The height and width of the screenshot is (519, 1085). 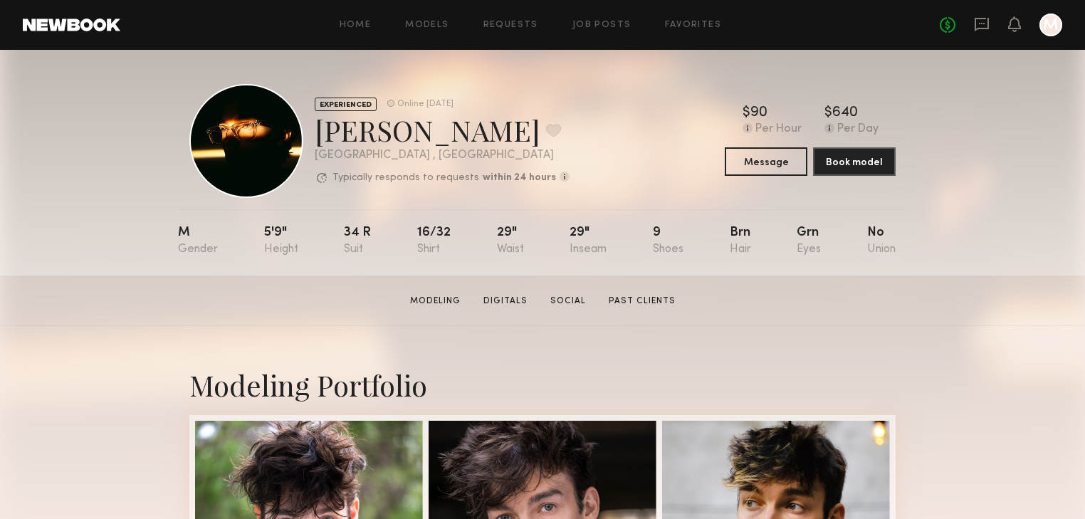 I want to click on div: Modeling Portfolio, so click(x=542, y=384).